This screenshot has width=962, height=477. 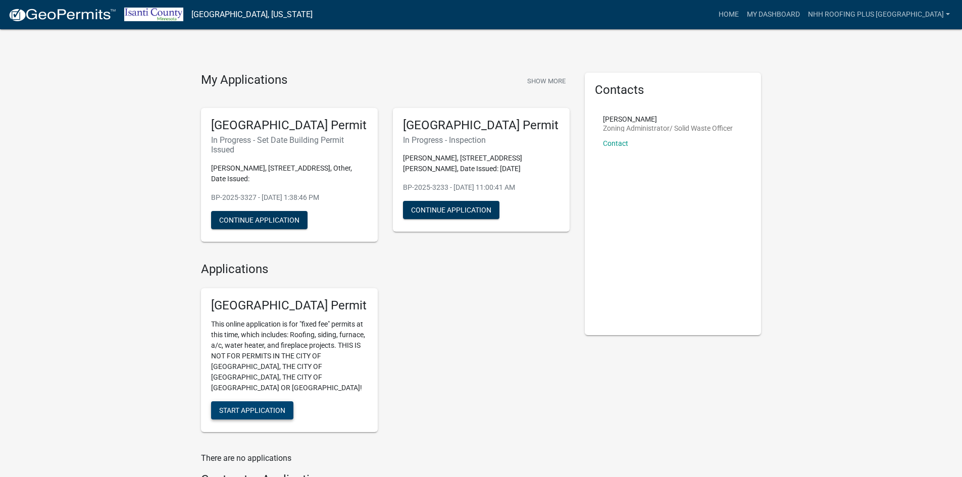 I want to click on button: Start Application, so click(x=252, y=411).